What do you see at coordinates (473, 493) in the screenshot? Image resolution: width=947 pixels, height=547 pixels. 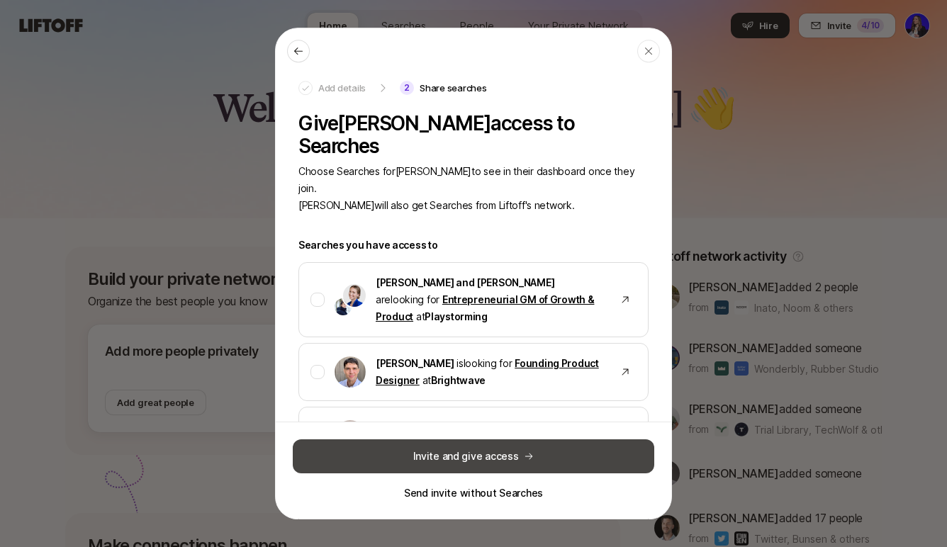 I see `p: Send invite without Searches` at bounding box center [473, 493].